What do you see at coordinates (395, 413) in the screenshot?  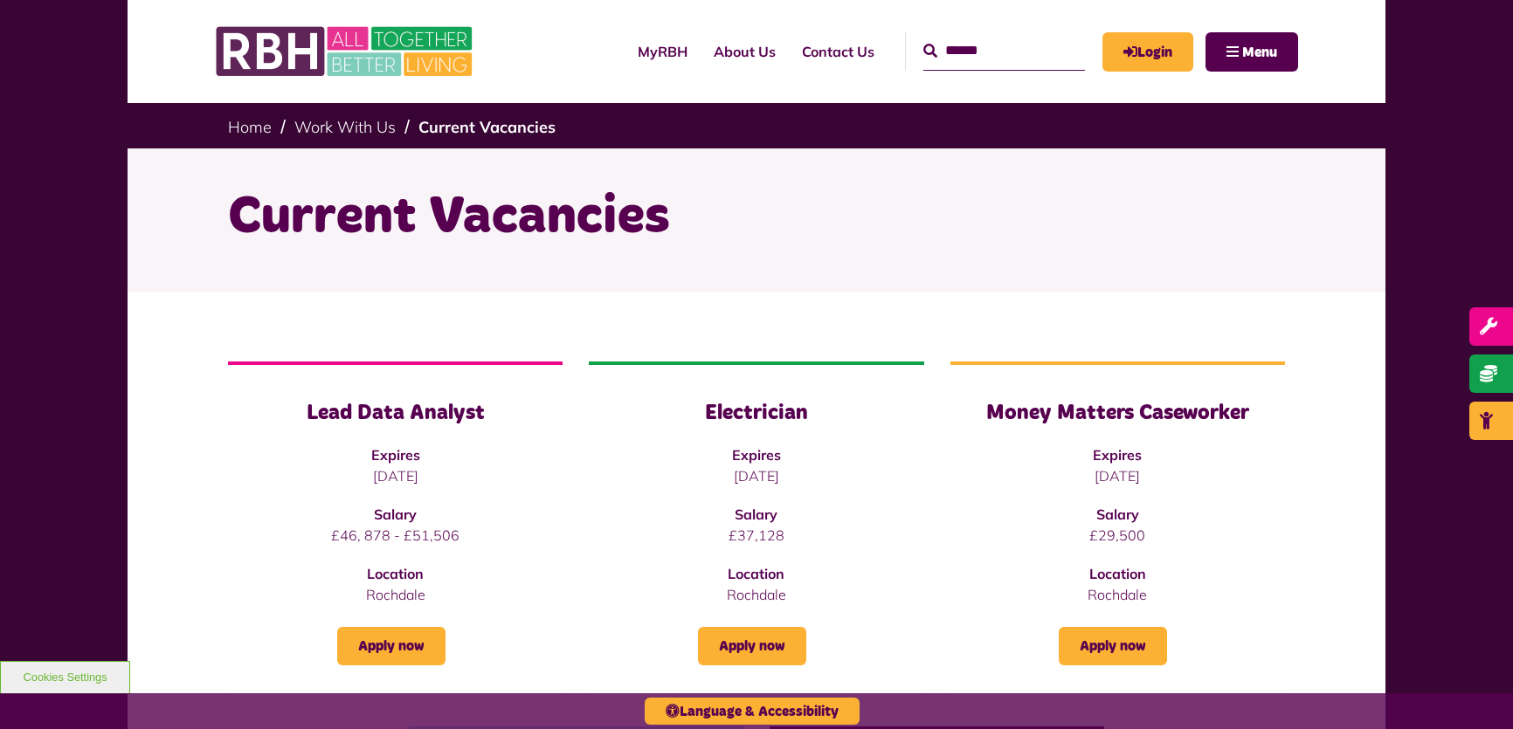 I see `h3: Lead Data Analyst` at bounding box center [395, 413].